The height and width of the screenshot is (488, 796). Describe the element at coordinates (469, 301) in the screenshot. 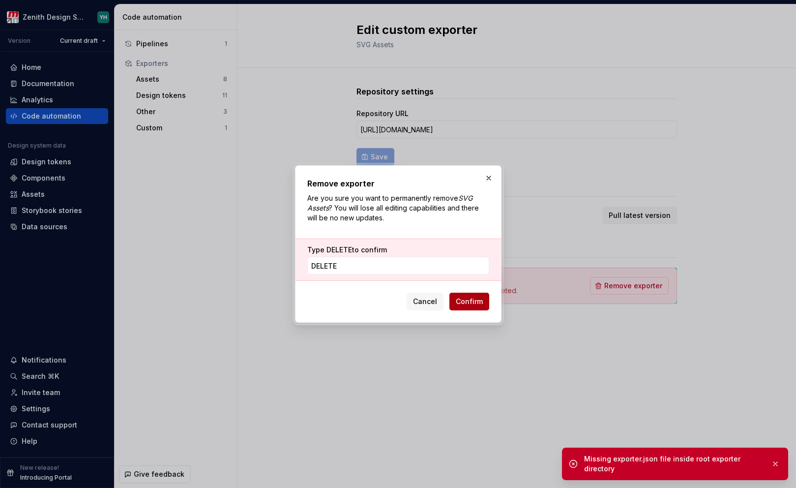

I see `button: Confirm` at that location.